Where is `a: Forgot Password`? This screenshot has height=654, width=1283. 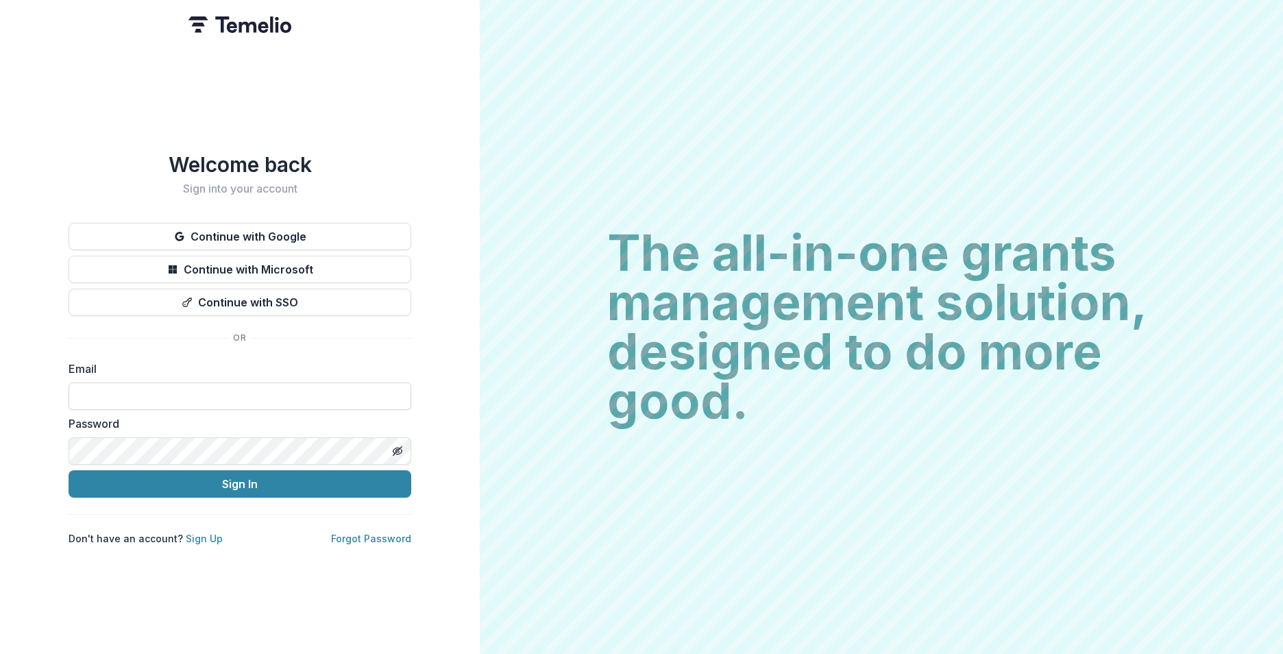 a: Forgot Password is located at coordinates (371, 538).